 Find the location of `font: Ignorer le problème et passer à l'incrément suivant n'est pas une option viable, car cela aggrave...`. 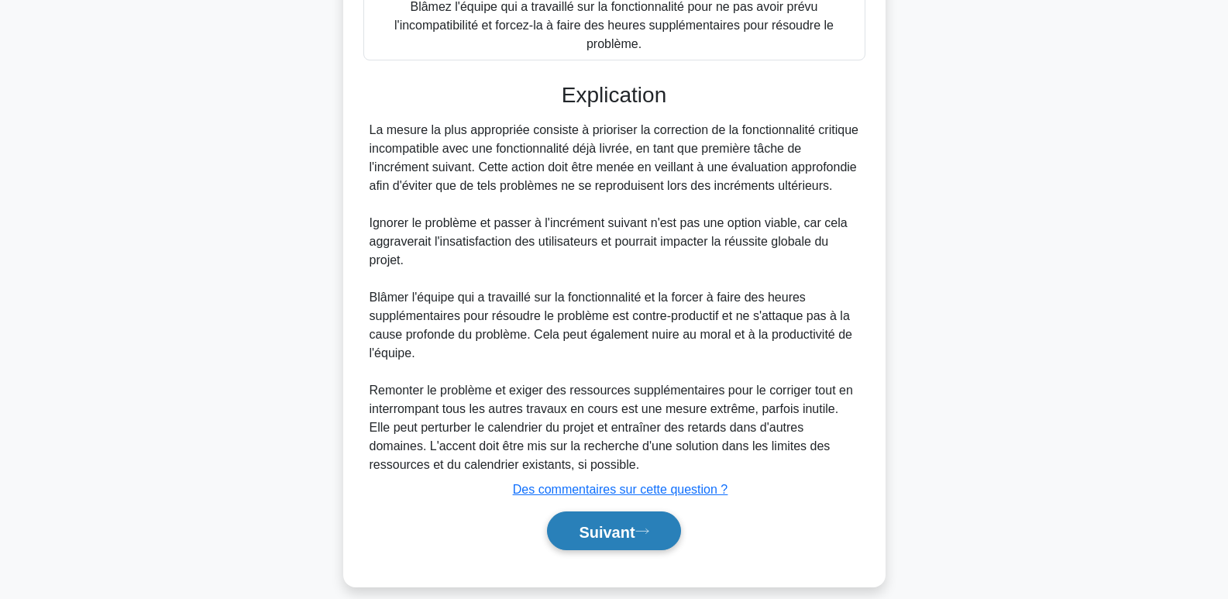

font: Ignorer le problème et passer à l'incrément suivant n'est pas une option viable, car cela aggrave... is located at coordinates (608, 241).